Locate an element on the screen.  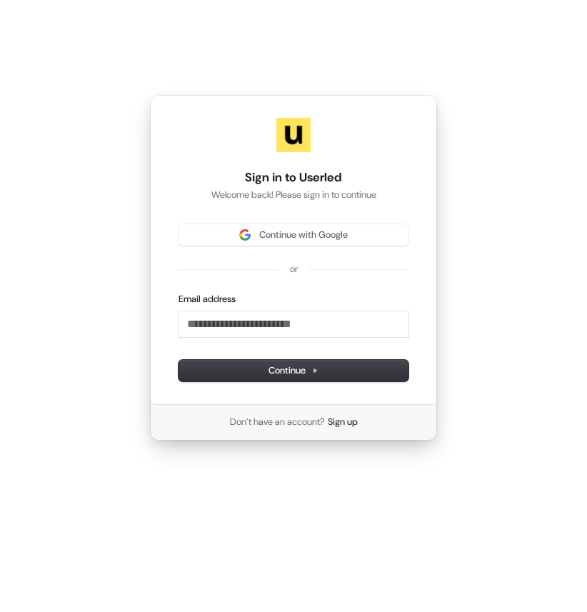
img: Sign in with Google is located at coordinates (245, 235).